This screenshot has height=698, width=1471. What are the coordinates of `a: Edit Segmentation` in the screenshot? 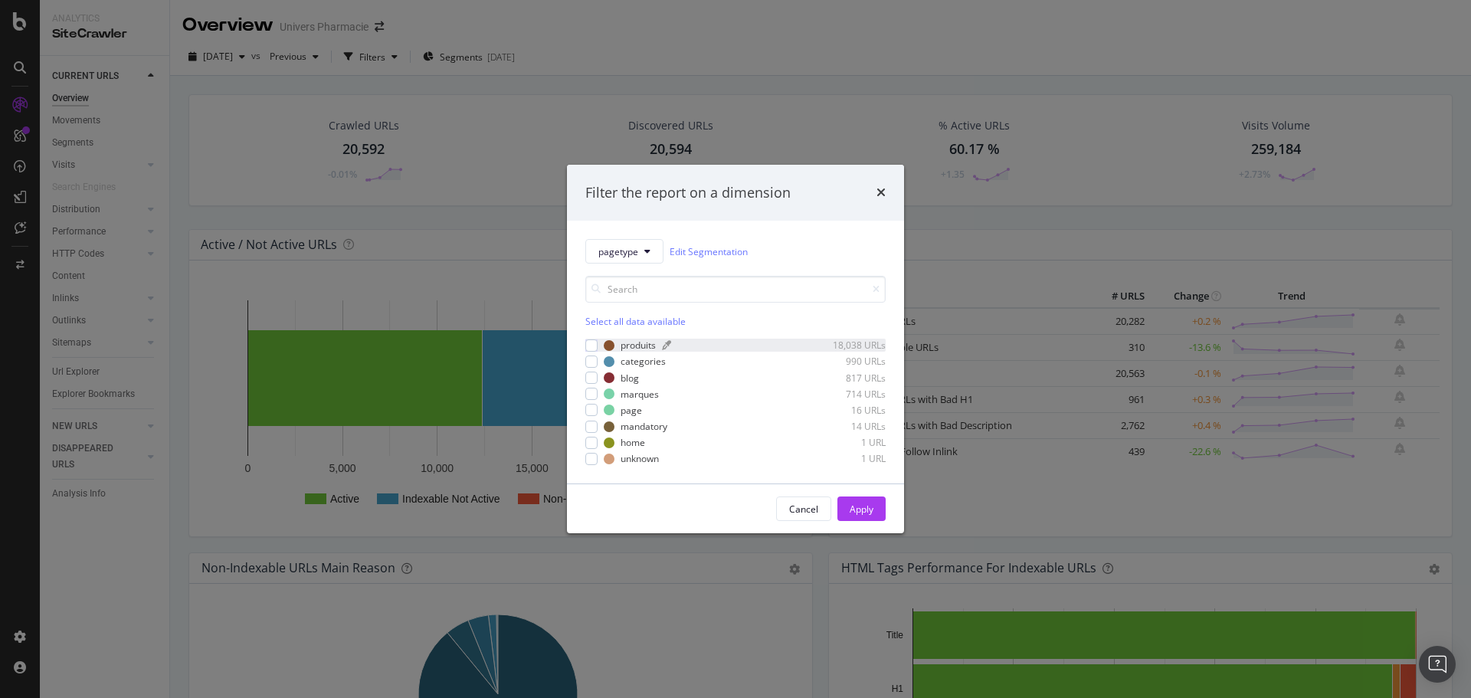 It's located at (709, 251).